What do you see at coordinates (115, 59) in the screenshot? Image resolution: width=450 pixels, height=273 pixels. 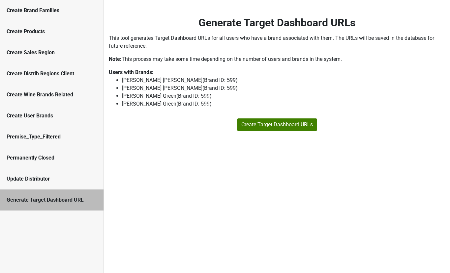 I see `strong: Note:` at bounding box center [115, 59].